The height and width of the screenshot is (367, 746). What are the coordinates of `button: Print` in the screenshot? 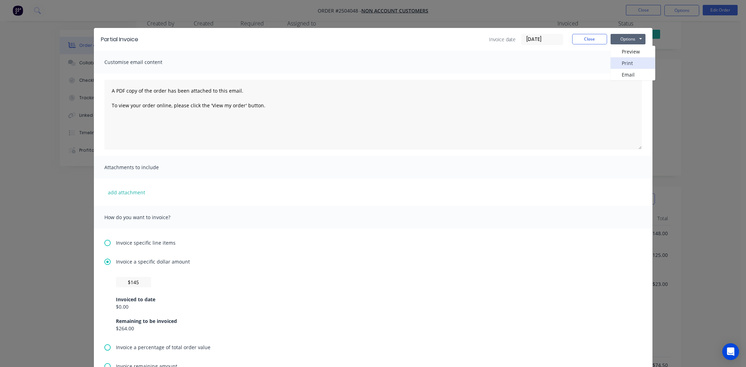 It's located at (633, 63).